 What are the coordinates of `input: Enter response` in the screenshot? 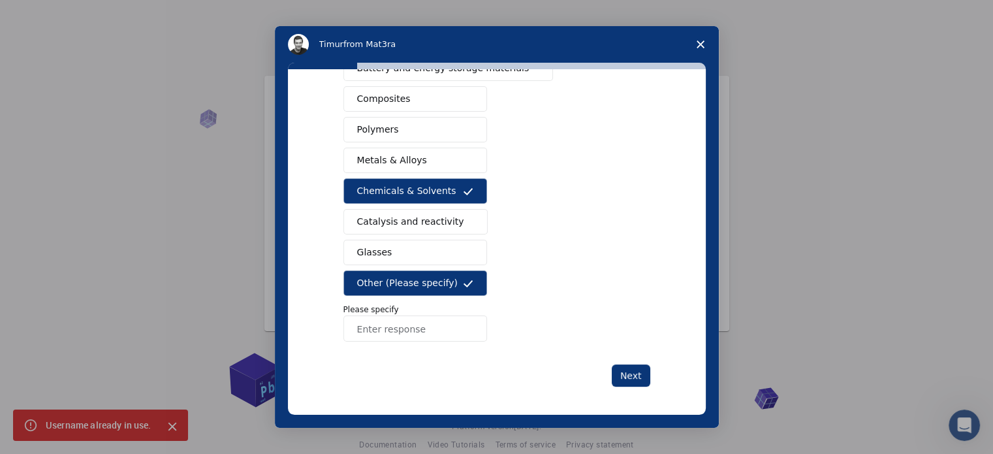 It's located at (415, 328).